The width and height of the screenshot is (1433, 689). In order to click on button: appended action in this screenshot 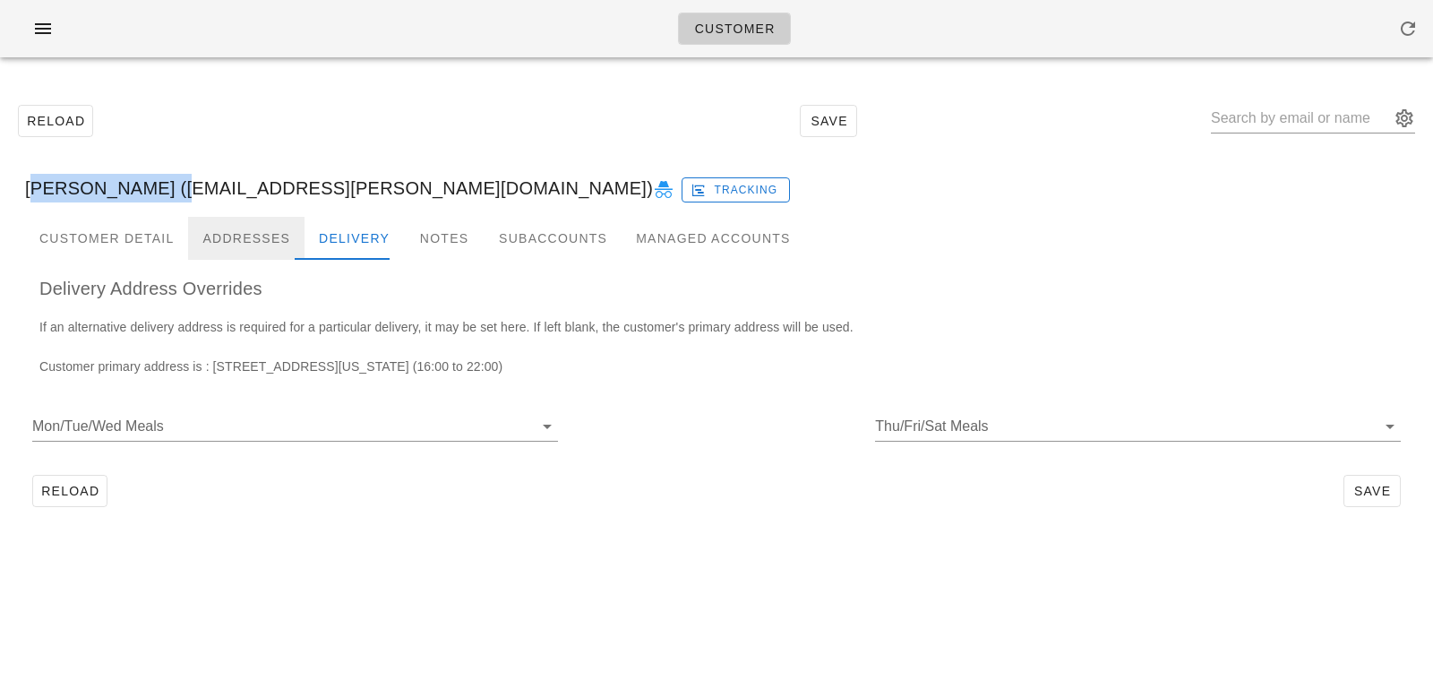, I will do `click(1404, 118)`.